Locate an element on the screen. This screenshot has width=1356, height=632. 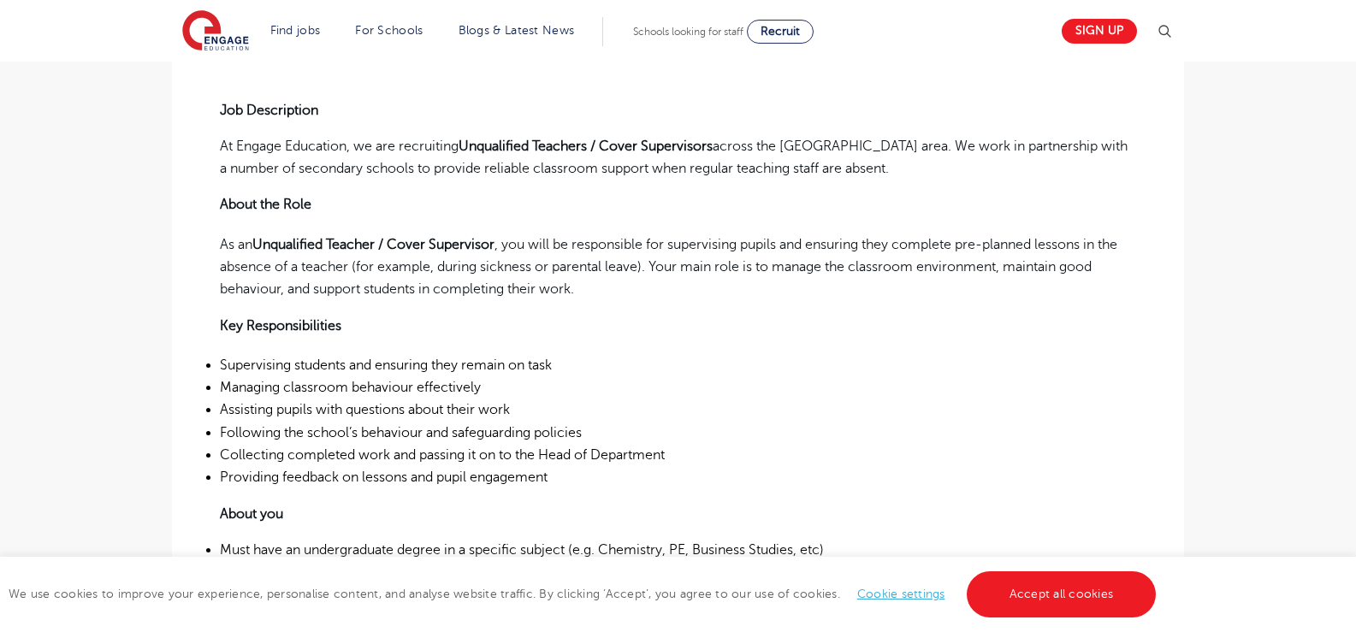
a: Cookie settings is located at coordinates (901, 594).